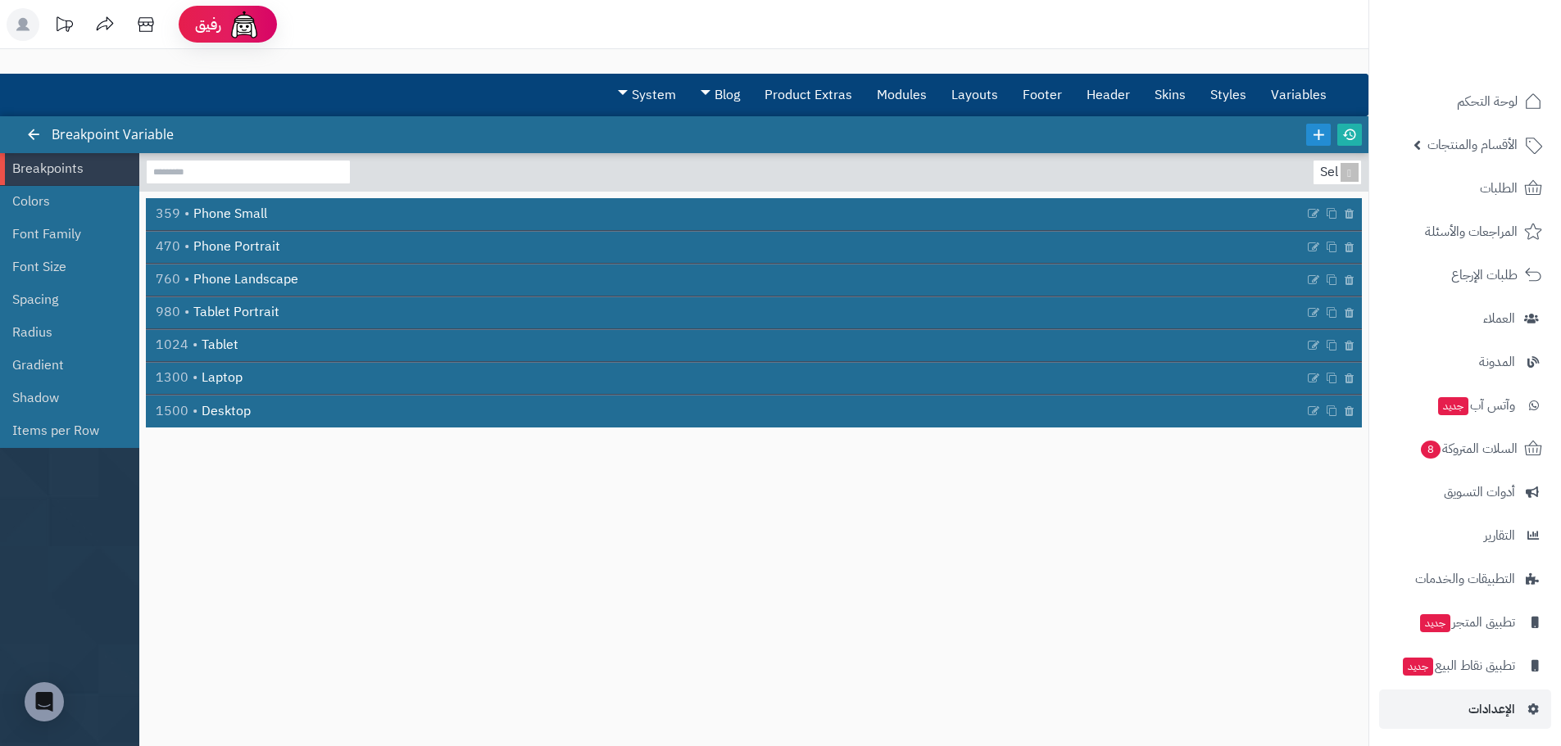 The width and height of the screenshot is (1561, 746). What do you see at coordinates (172, 279) in the screenshot?
I see `span: 760` at bounding box center [172, 279].